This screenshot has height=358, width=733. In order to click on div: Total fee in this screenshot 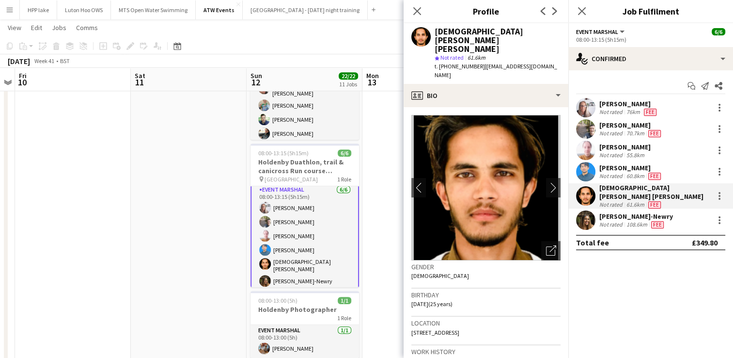, I will do `click(593, 242)`.